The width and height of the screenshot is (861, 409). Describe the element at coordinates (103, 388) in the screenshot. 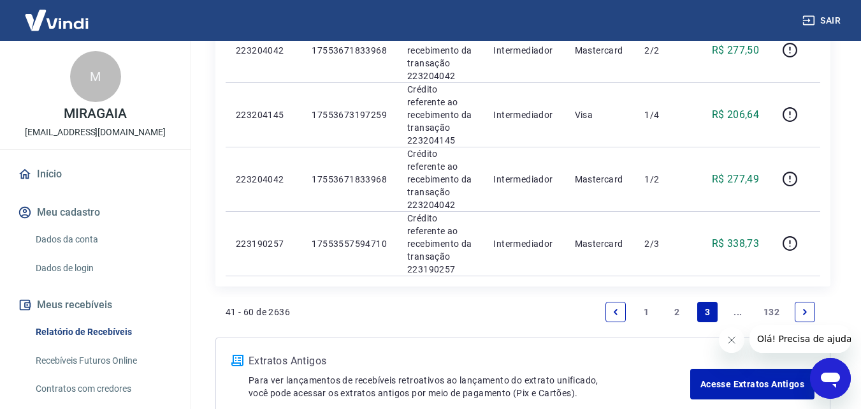

I see `a: Contratos com credores` at that location.